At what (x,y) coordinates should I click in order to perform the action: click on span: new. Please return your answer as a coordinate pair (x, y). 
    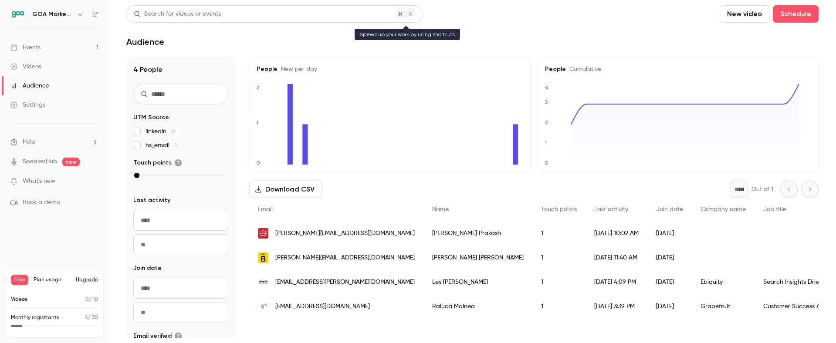
    Looking at the image, I should click on (71, 162).